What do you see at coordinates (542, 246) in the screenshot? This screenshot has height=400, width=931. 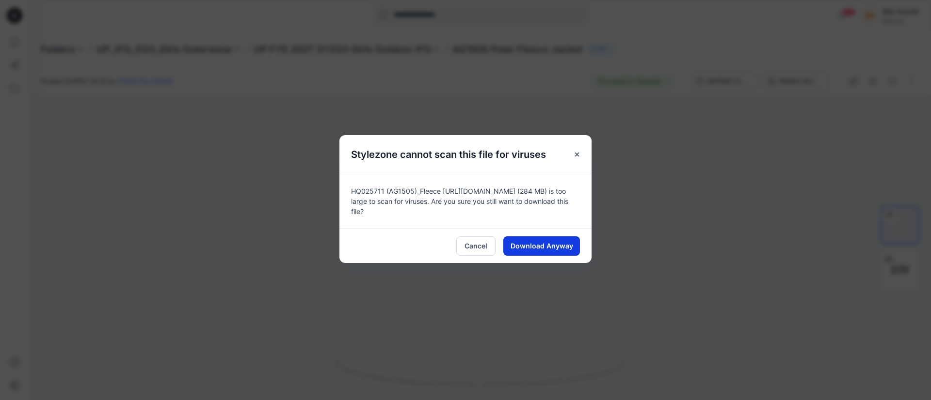 I see `button: Download Anyway` at bounding box center [542, 246].